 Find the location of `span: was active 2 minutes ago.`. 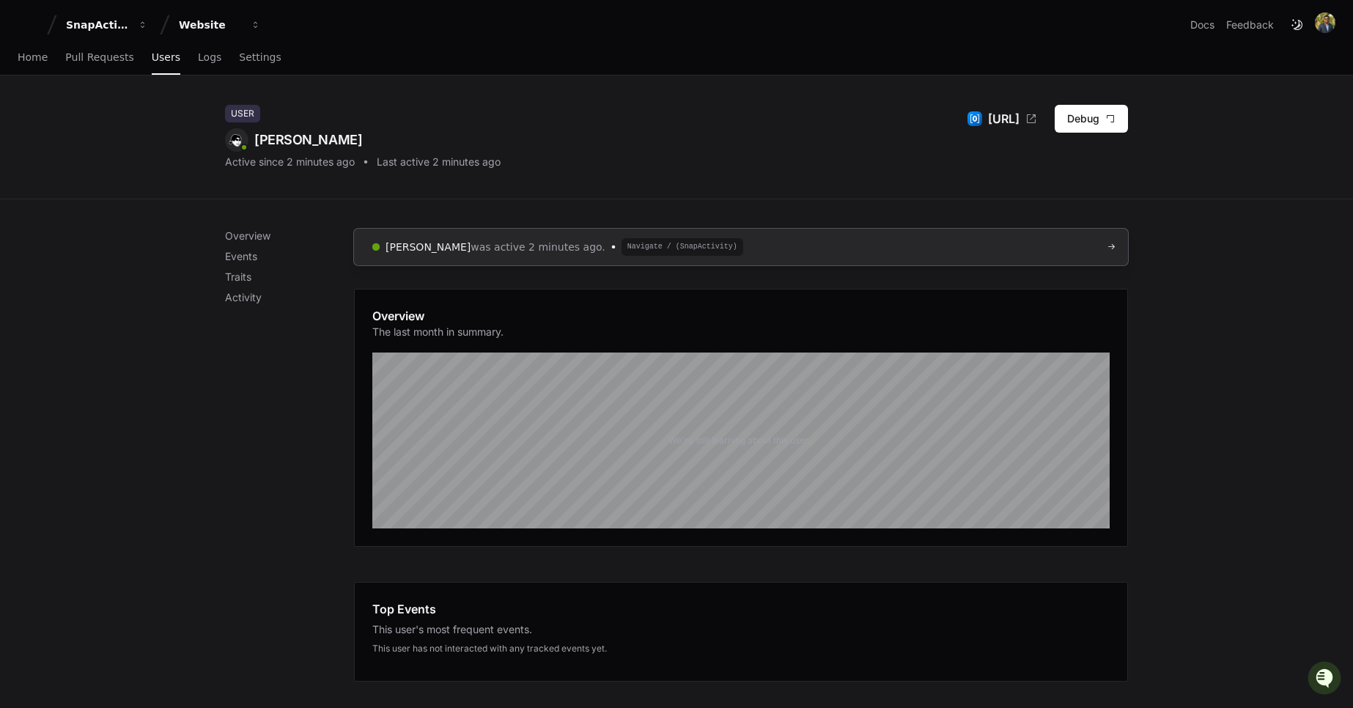

span: was active 2 minutes ago. is located at coordinates (538, 247).